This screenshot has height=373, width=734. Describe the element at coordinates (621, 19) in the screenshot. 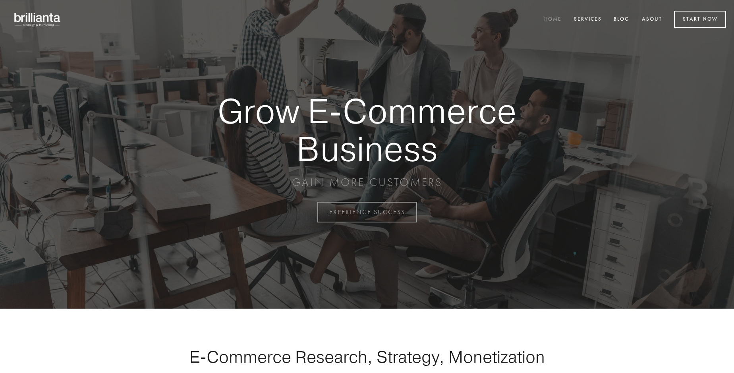

I see `a: Blog` at that location.